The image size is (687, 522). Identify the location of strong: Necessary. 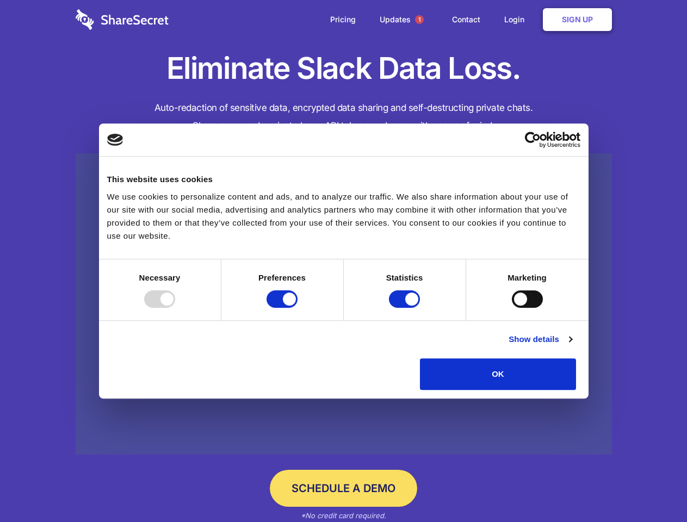
(160, 277).